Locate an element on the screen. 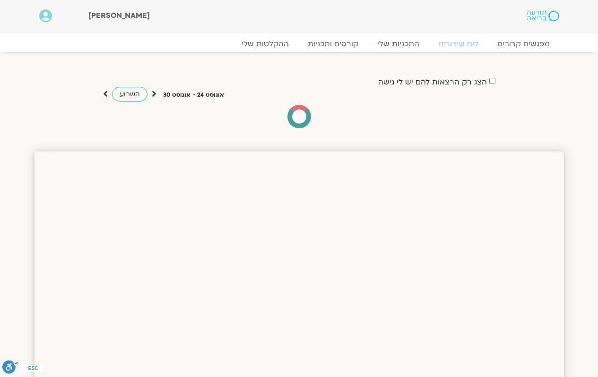 The height and width of the screenshot is (377, 598). a: קורסים ותכניות is located at coordinates (333, 44).